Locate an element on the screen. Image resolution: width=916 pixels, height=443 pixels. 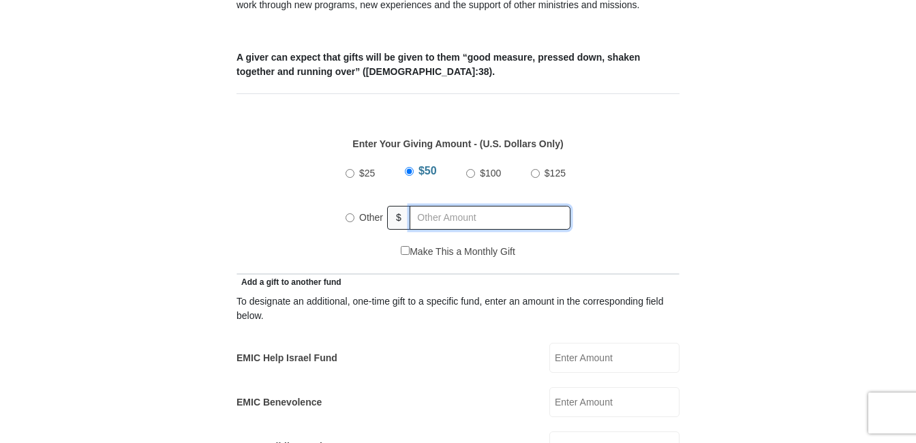
strong: Enter Your Giving Amount - (U.S. Dollars Only) is located at coordinates (457, 144).